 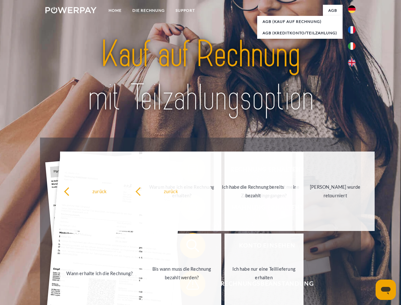 I want to click on div: Wann erhalte ich die Rechnung?, so click(x=99, y=273).